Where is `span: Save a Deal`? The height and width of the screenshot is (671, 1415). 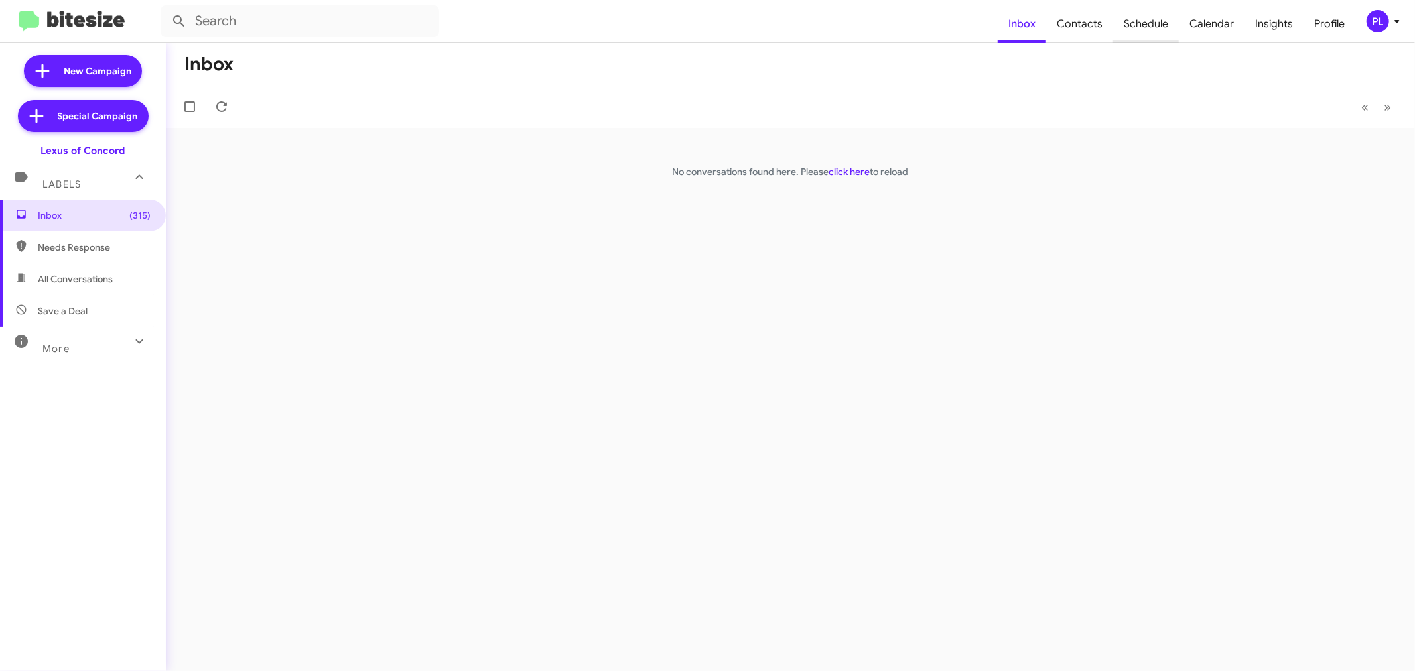
span: Save a Deal is located at coordinates (62, 311).